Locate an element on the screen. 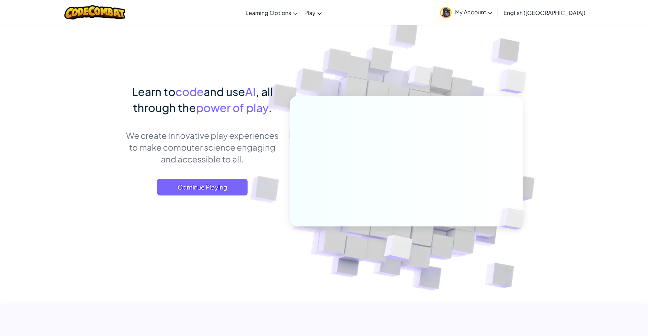 The height and width of the screenshot is (336, 648). span: AI is located at coordinates (250, 92).